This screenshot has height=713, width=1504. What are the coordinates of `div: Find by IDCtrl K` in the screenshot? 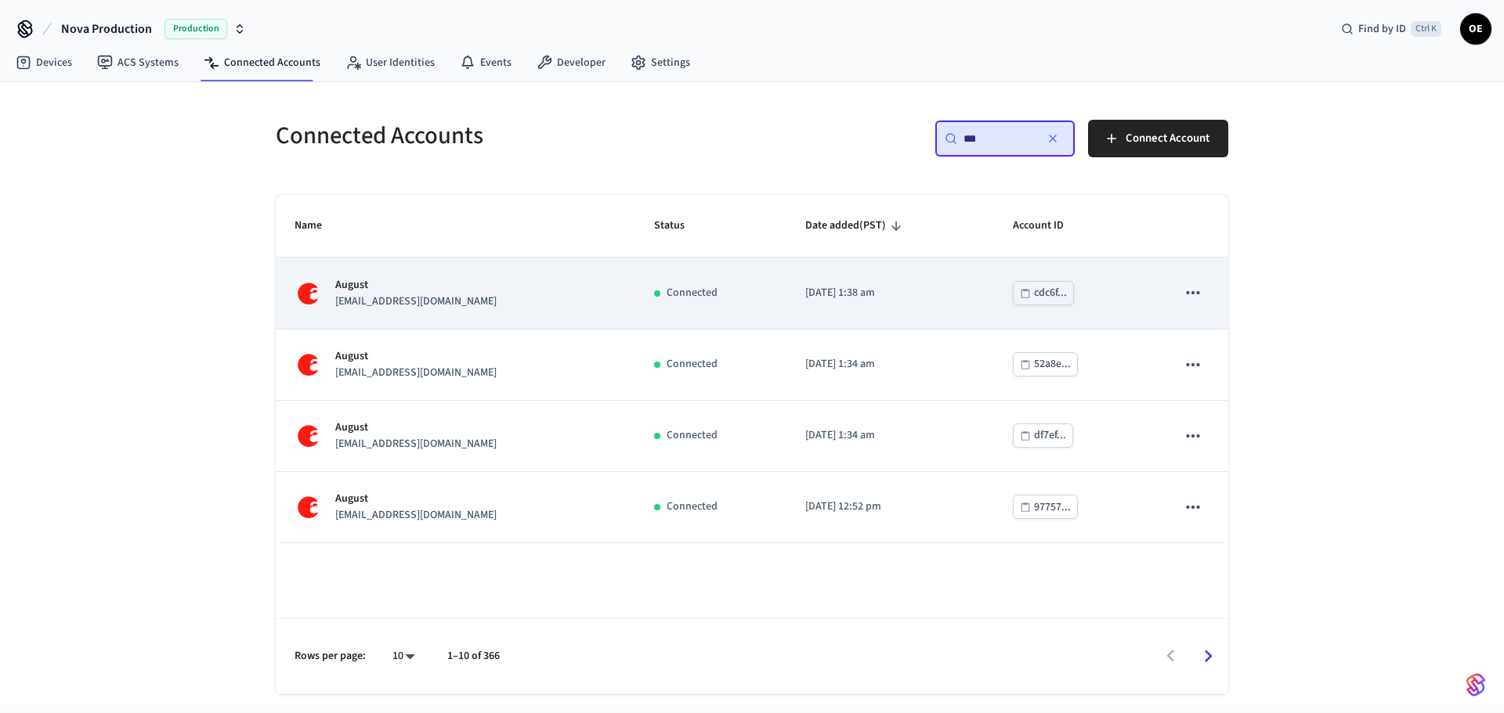 It's located at (1391, 29).